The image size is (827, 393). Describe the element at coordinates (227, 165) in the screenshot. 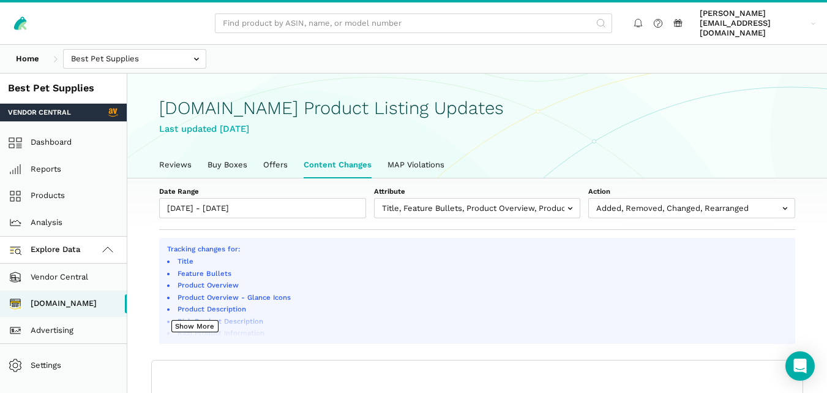

I see `a: Buy Boxes` at that location.